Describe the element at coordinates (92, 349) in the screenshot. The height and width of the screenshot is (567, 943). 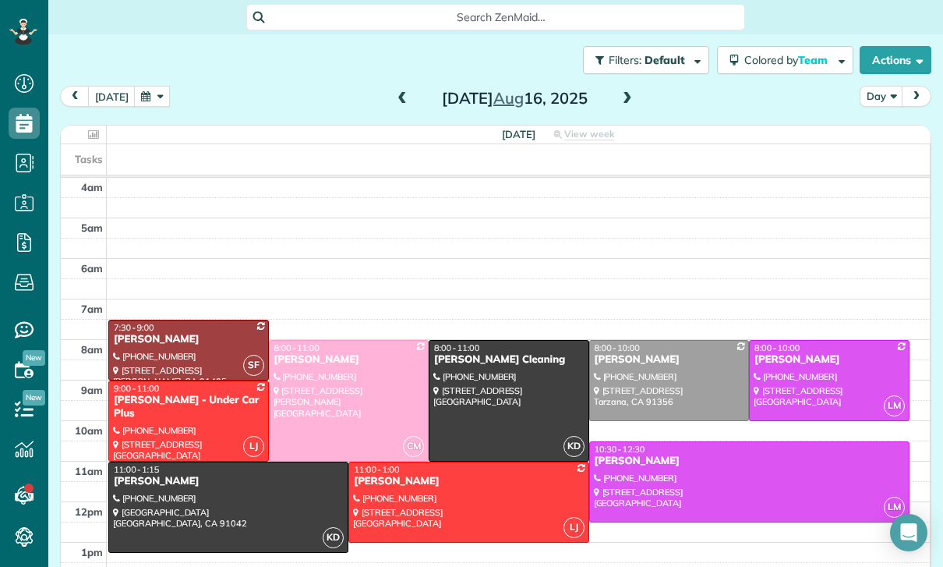
I see `span: 8am` at that location.